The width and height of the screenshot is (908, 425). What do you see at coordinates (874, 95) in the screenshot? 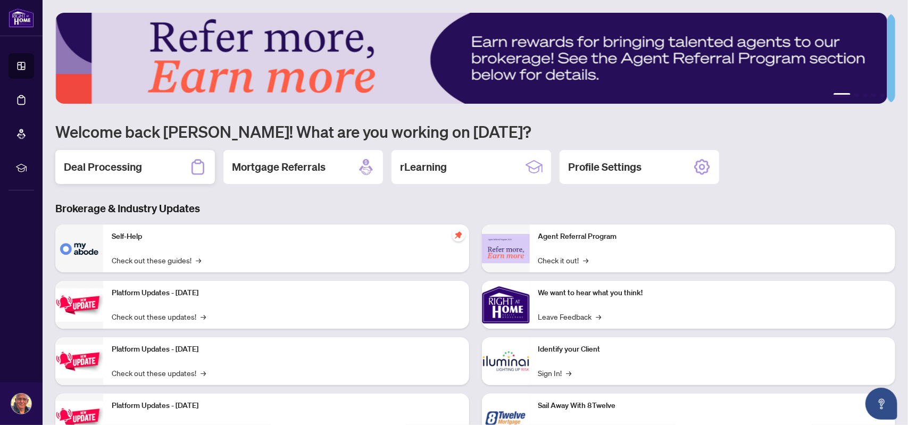
I see `button: 4` at bounding box center [874, 95].